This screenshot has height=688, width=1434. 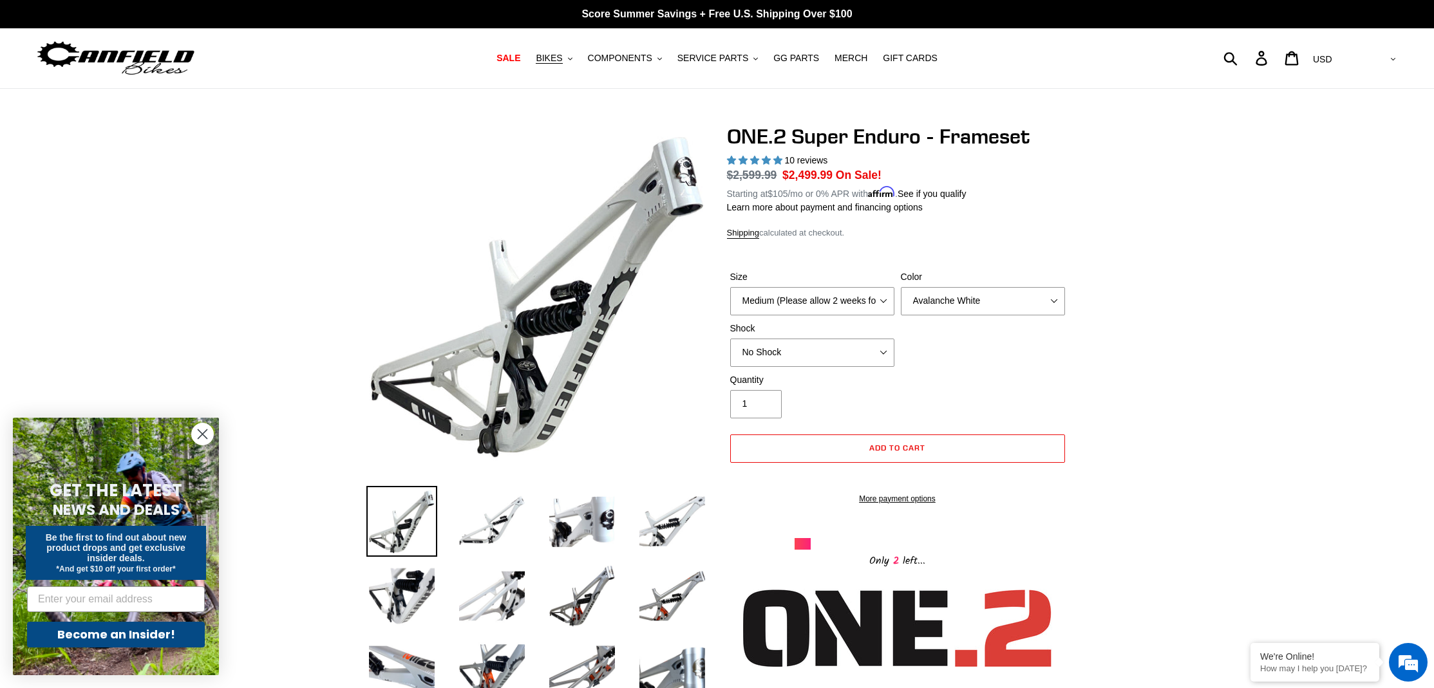 I want to click on h1: ONE.2 Super Enduro - Frameset, so click(x=897, y=136).